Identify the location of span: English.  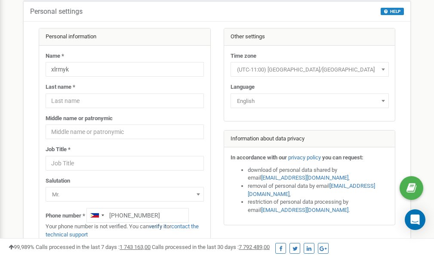
(310, 101).